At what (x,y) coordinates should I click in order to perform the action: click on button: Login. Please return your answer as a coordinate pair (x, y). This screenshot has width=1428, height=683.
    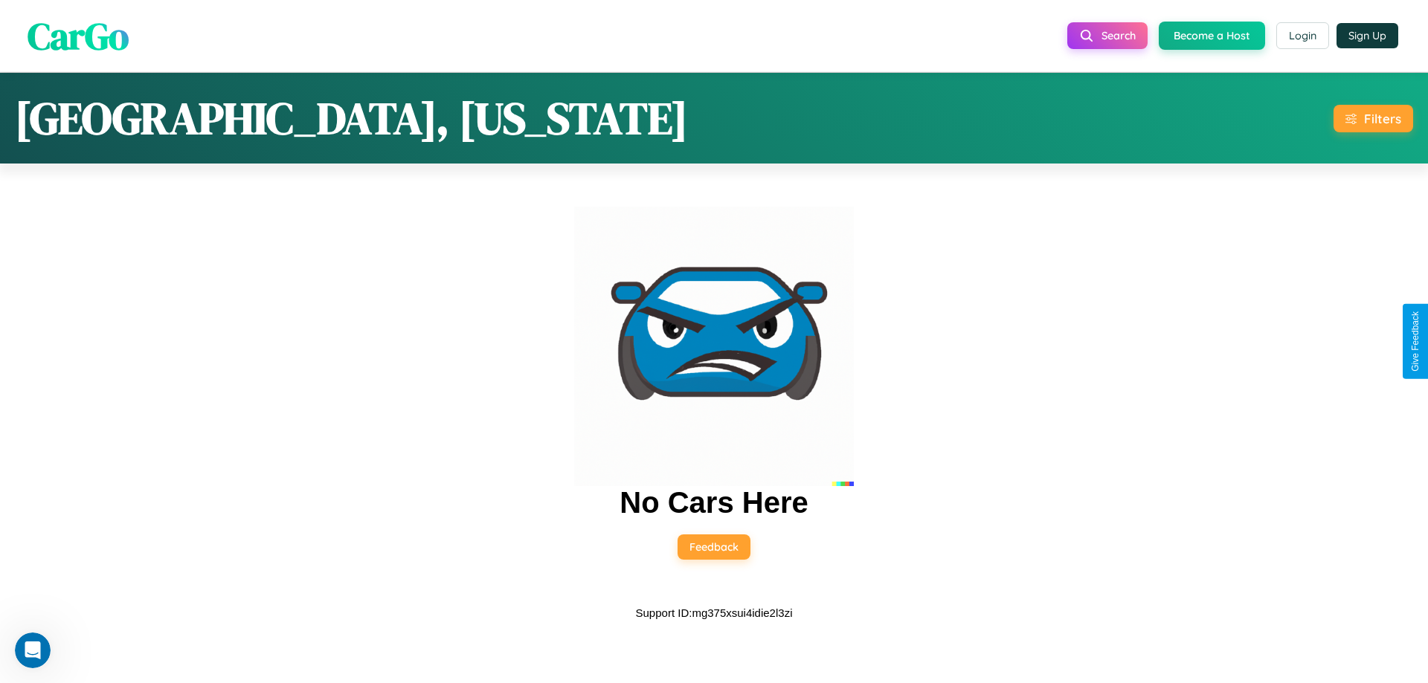
    Looking at the image, I should click on (1302, 36).